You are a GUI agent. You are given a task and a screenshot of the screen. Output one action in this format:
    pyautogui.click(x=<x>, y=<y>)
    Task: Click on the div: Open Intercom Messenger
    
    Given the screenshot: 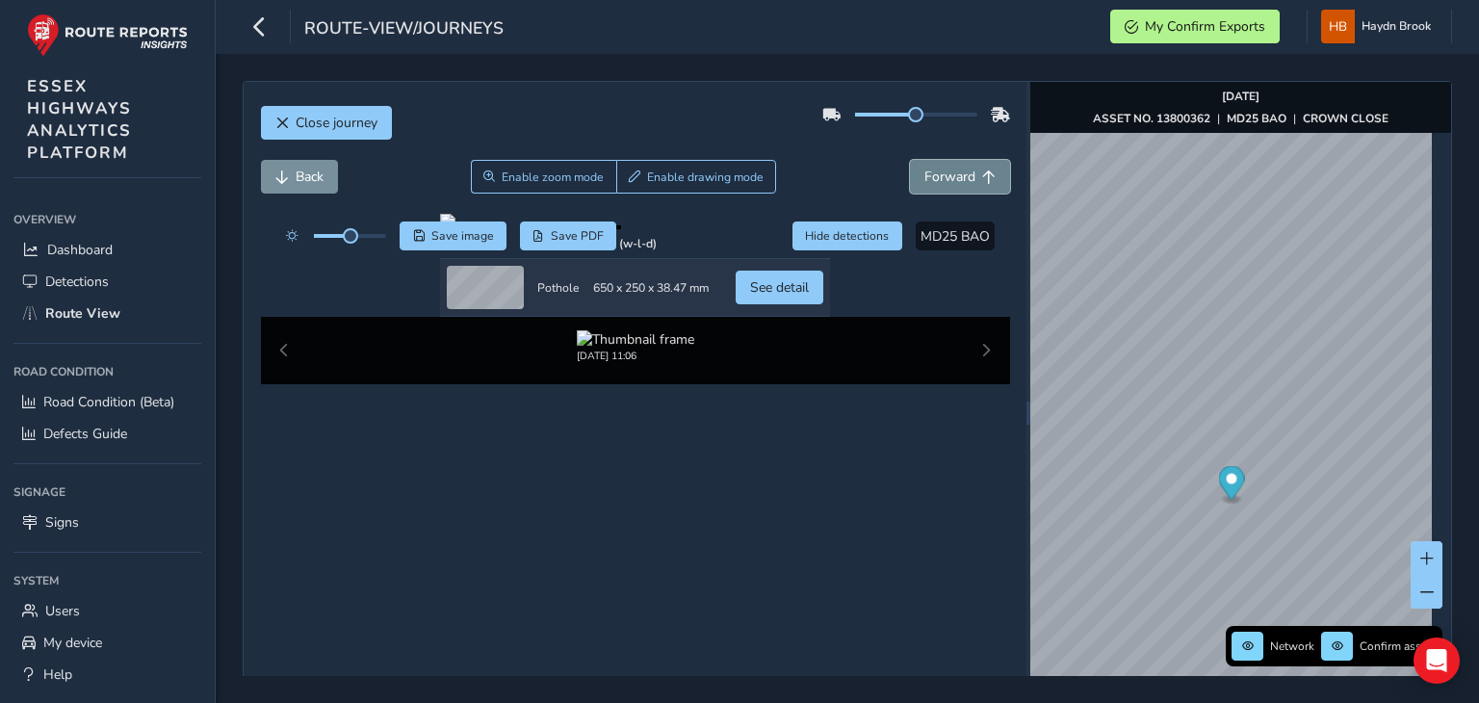 What is the action you would take?
    pyautogui.click(x=1437, y=660)
    